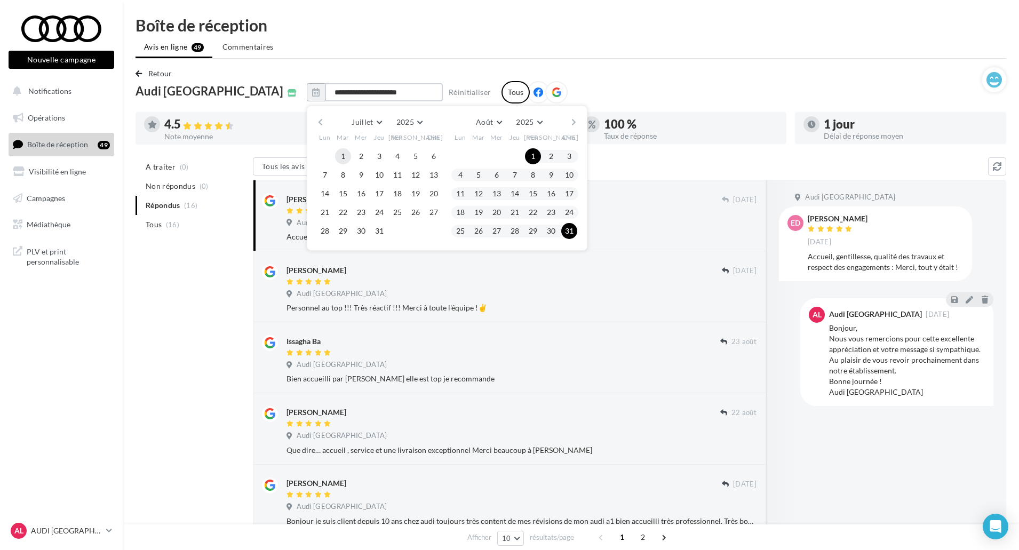 This screenshot has height=550, width=1019. What do you see at coordinates (283, 166) in the screenshot?
I see `span: Tous les avis` at bounding box center [283, 166].